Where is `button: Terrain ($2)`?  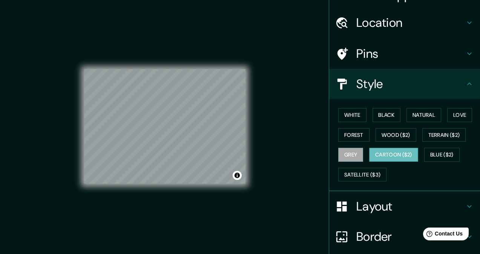 button: Terrain ($2) is located at coordinates (444, 135).